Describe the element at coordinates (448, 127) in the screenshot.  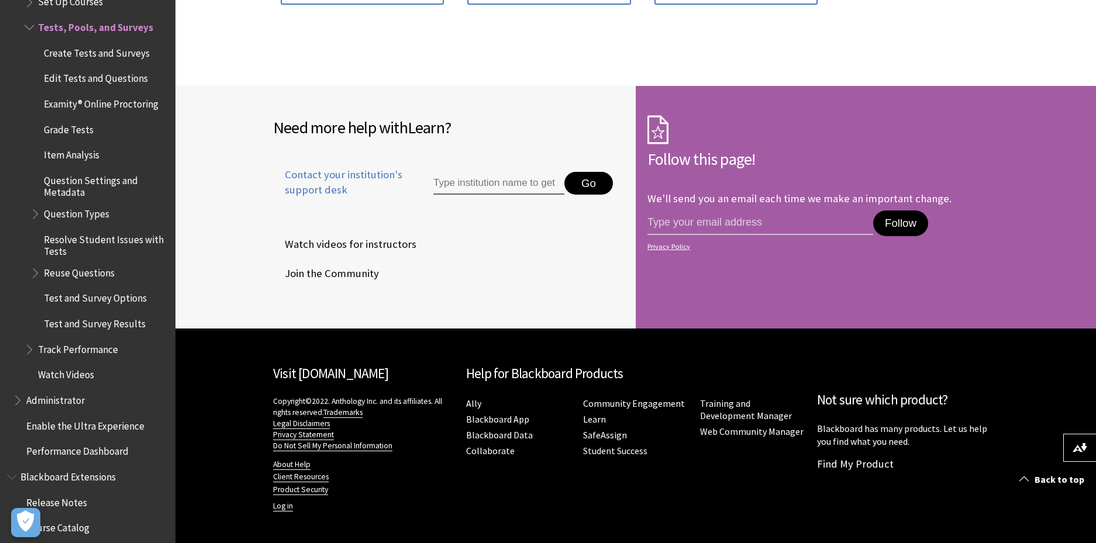
I see `h2: Need more help with ?` at that location.